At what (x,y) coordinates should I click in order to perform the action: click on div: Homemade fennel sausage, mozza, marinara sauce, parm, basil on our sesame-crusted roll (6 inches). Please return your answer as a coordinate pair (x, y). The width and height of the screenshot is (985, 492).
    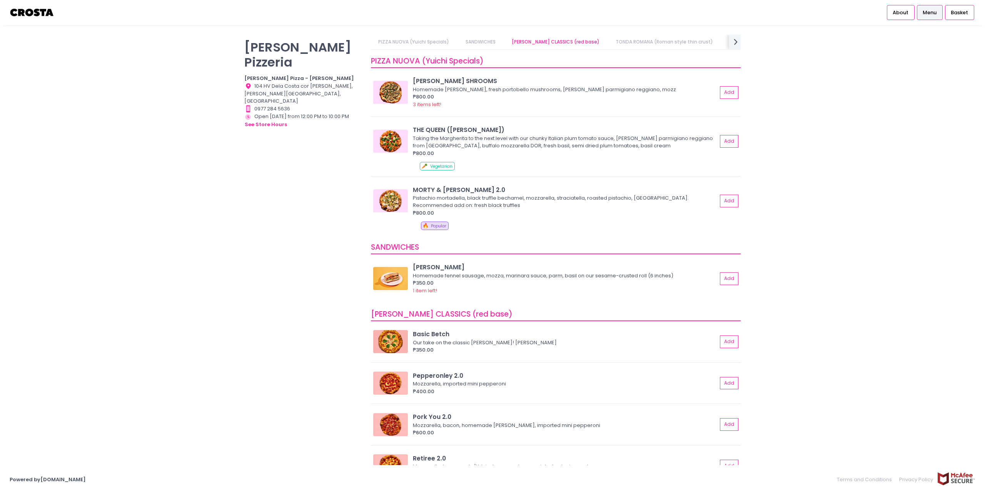
    Looking at the image, I should click on (564, 276).